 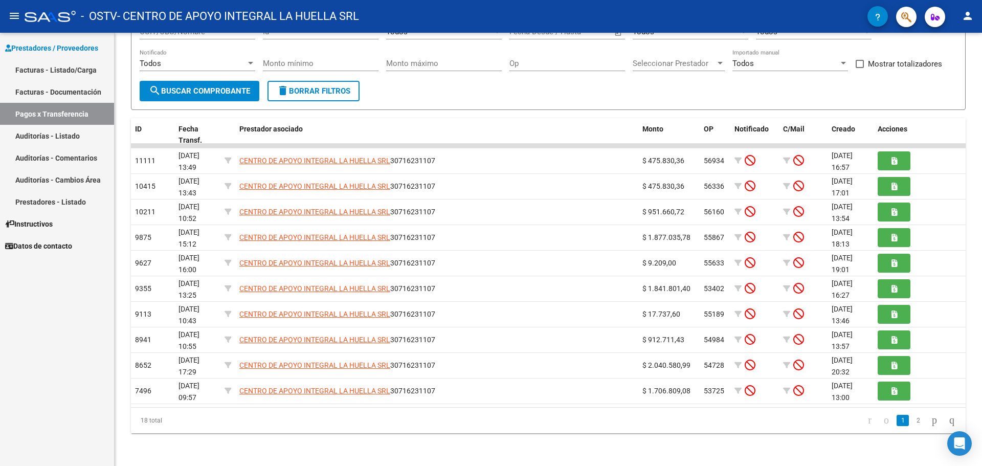 I want to click on span: Instructivos, so click(x=29, y=224).